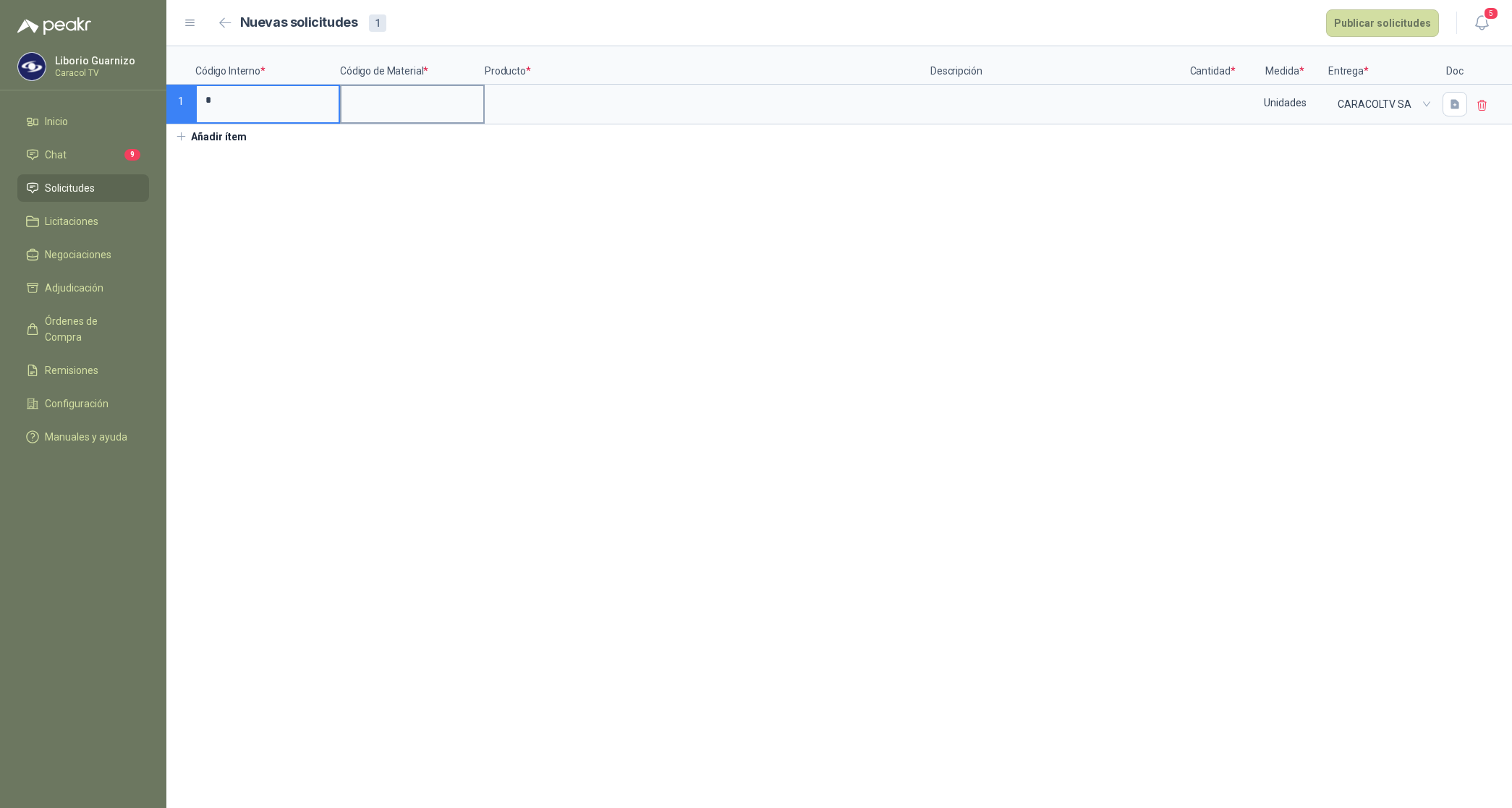 This screenshot has width=1512, height=808. What do you see at coordinates (1454, 65) in the screenshot?
I see `p: Doc` at bounding box center [1454, 65].